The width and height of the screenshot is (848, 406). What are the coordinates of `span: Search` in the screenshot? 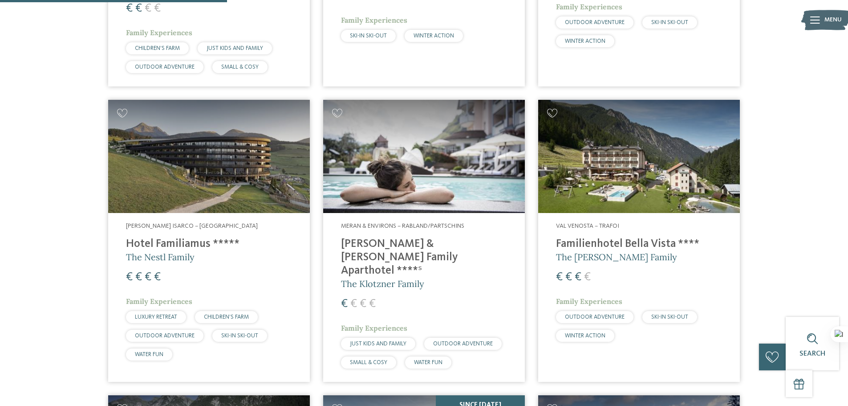 It's located at (813, 354).